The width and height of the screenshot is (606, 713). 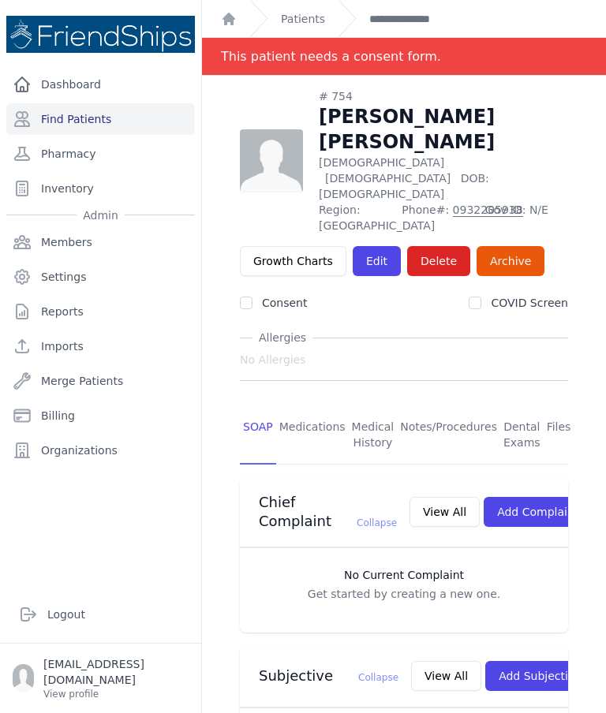 I want to click on a: Files, so click(x=558, y=435).